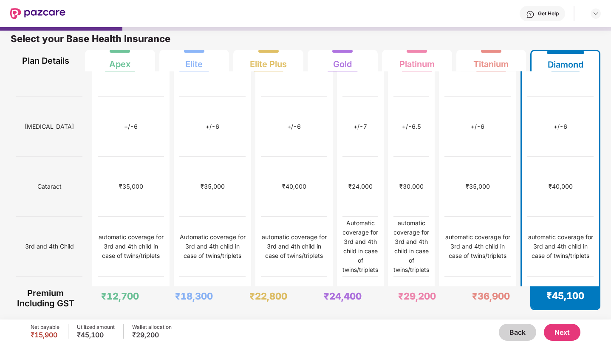 This screenshot has height=345, width=611. I want to click on div: ₹30,000, so click(412, 187).